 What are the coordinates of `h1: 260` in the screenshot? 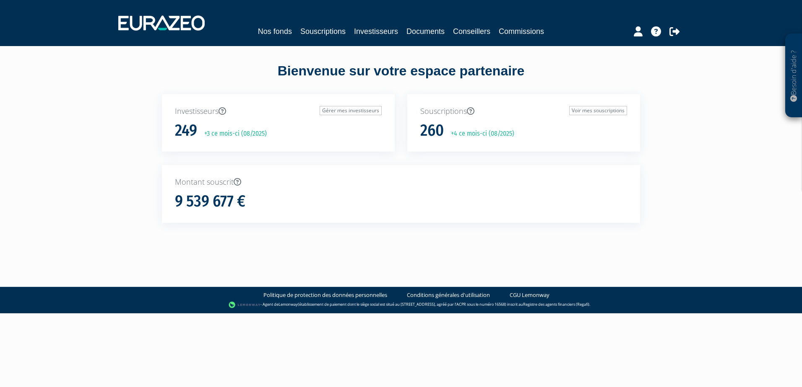 It's located at (432, 131).